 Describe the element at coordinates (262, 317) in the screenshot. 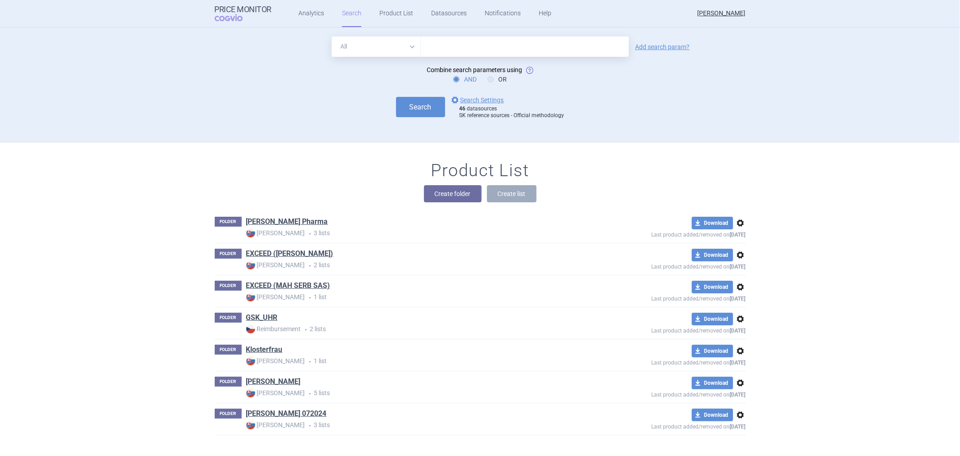

I see `a: GSK_UHR` at that location.